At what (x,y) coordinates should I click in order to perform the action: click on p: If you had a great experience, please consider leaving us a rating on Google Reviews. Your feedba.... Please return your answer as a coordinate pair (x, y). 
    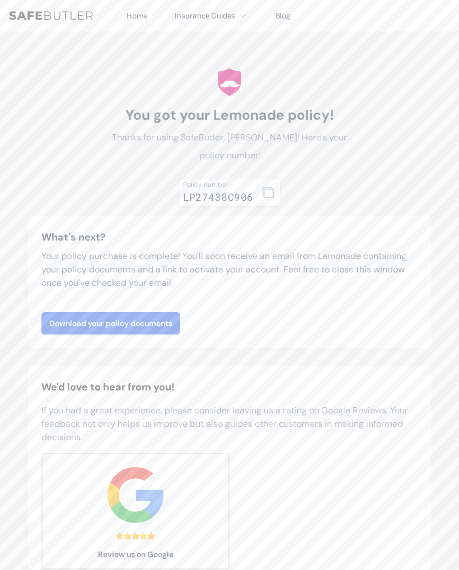
    Looking at the image, I should click on (229, 424).